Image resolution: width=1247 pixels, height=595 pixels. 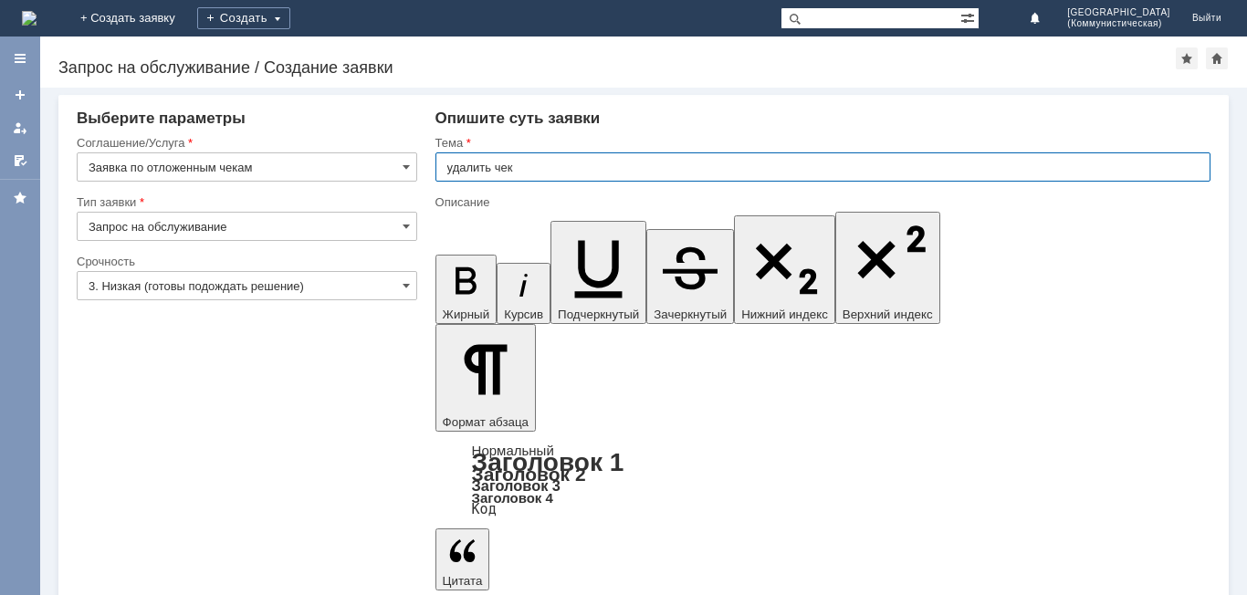 I want to click on a: Мои заявки, so click(x=20, y=128).